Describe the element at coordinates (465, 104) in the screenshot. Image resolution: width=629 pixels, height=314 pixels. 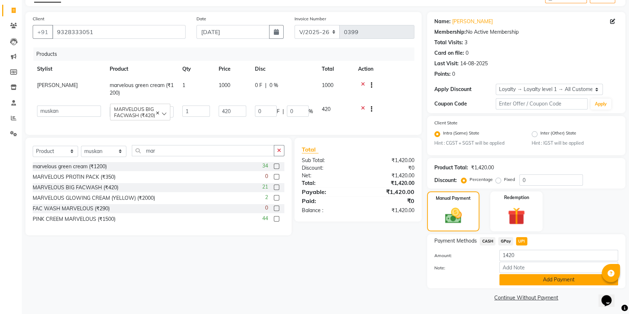
I see `div: Coupon Code` at that location.